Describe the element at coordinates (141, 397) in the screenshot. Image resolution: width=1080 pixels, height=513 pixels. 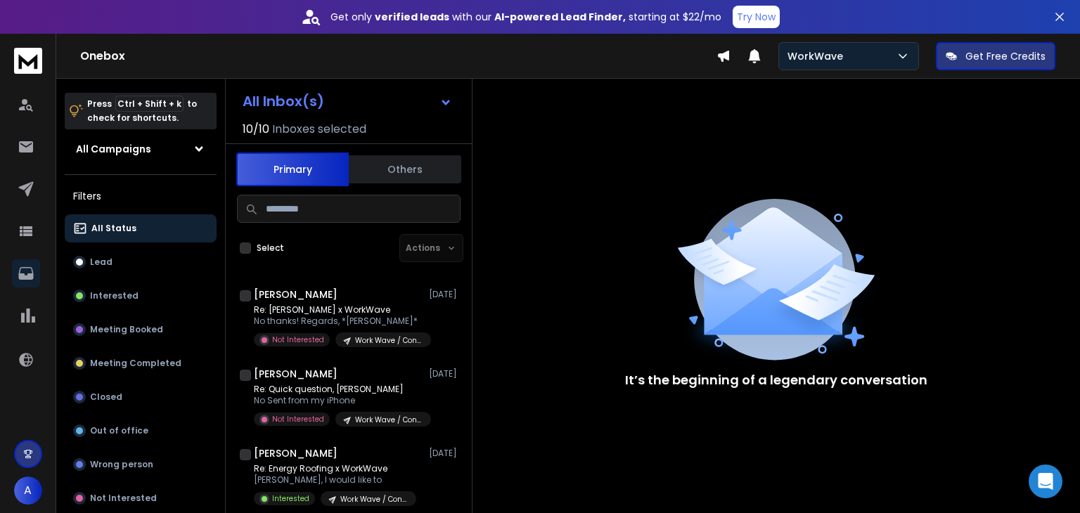
I see `button: Closed` at that location.